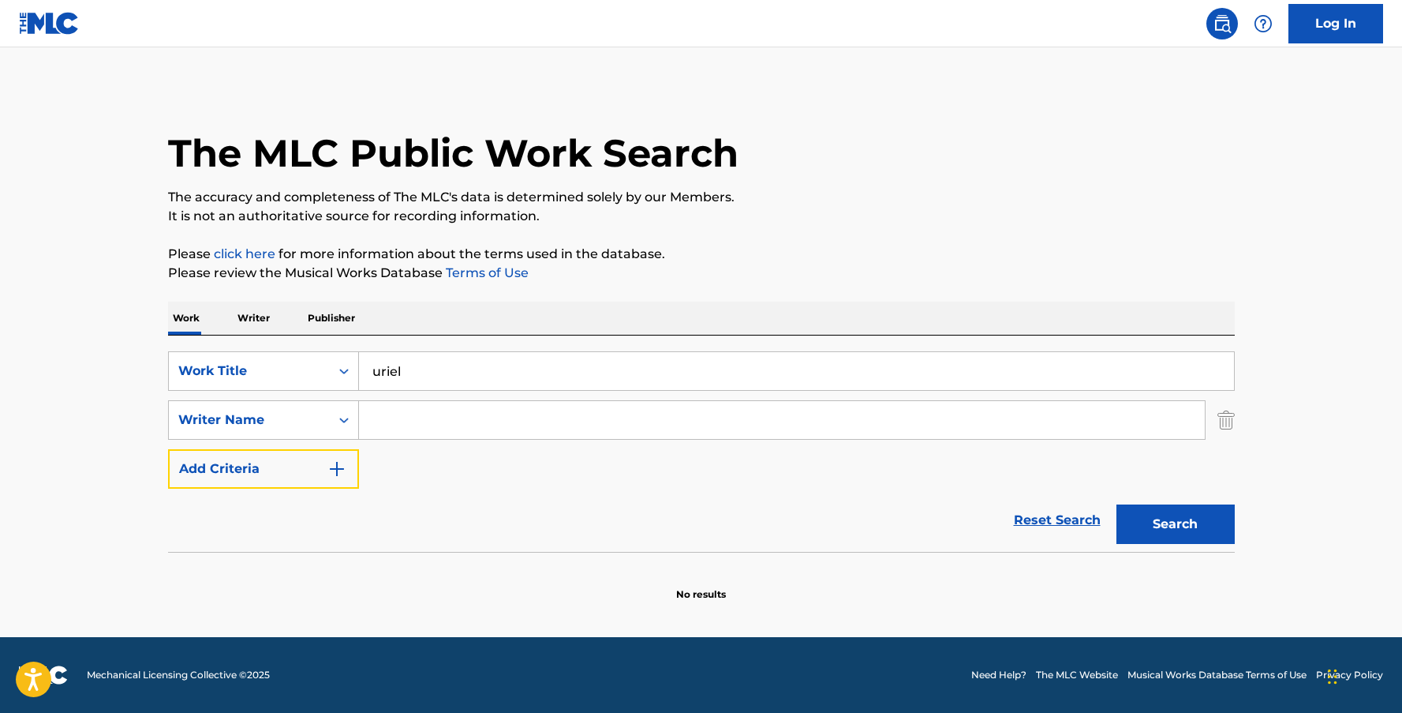 This screenshot has width=1402, height=713. I want to click on p: Please for more information about the terms used in the database., so click(702, 254).